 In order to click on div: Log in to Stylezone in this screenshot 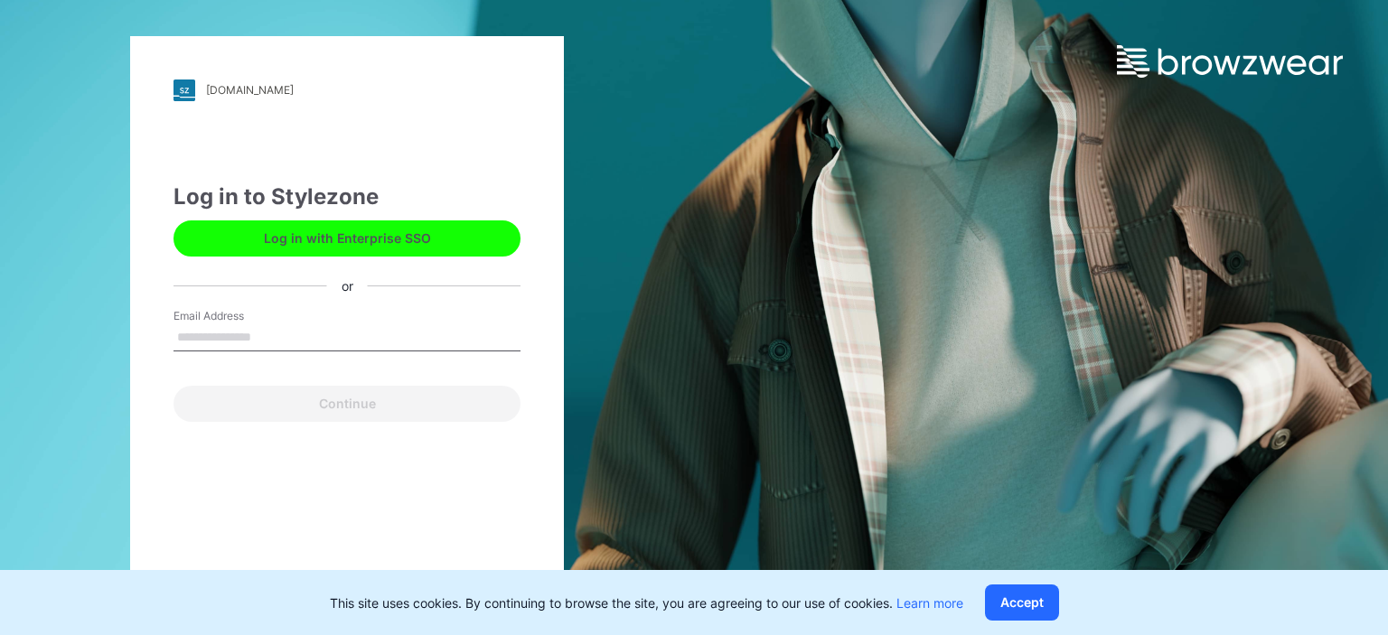, I will do `click(347, 197)`.